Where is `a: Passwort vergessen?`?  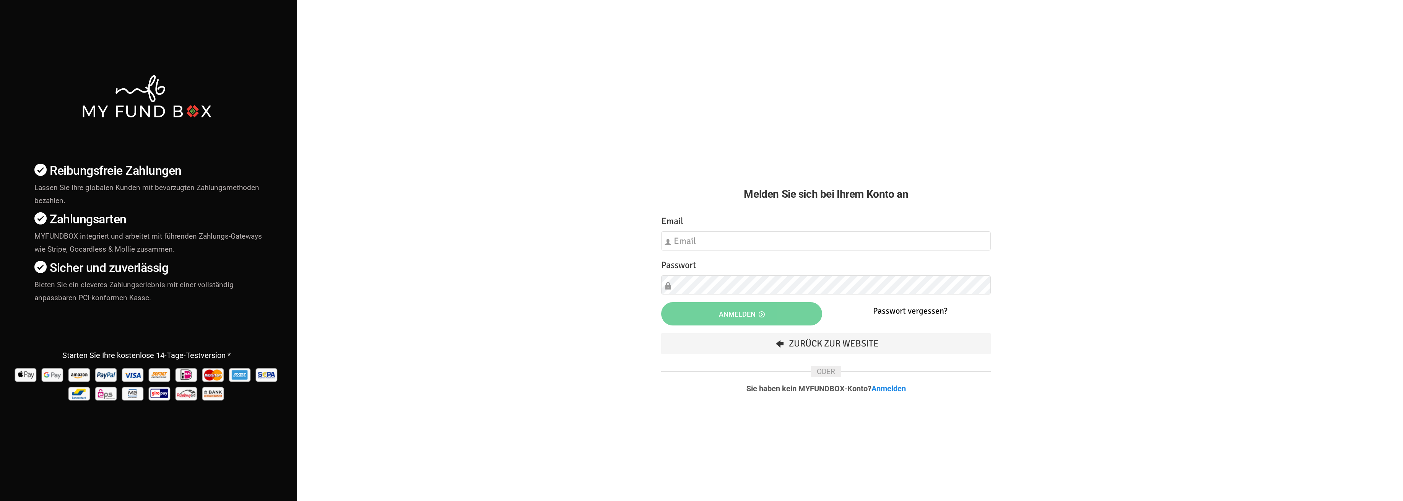
a: Passwort vergessen? is located at coordinates (910, 311).